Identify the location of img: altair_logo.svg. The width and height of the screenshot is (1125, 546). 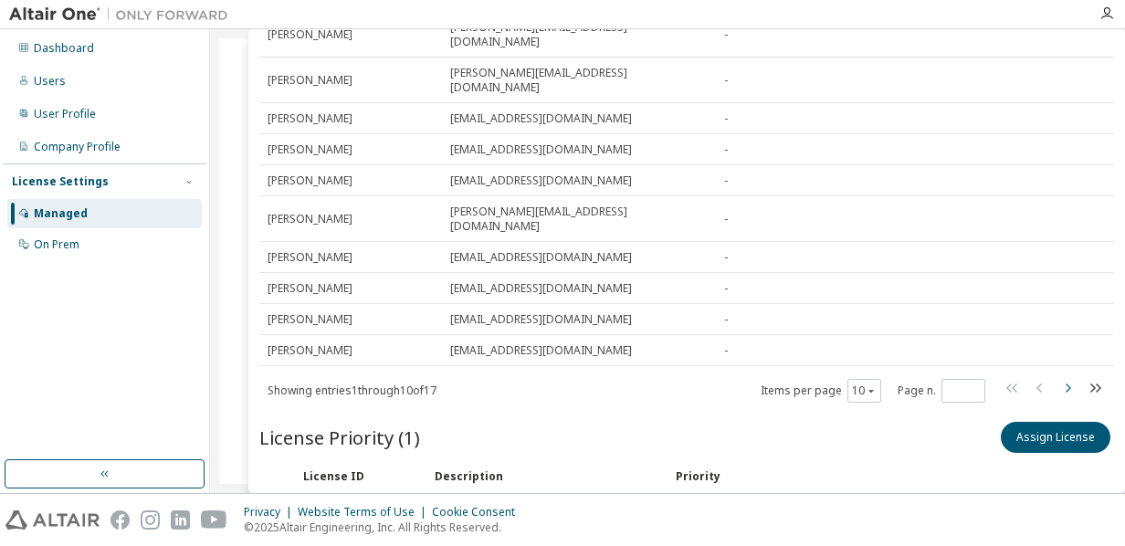
(52, 520).